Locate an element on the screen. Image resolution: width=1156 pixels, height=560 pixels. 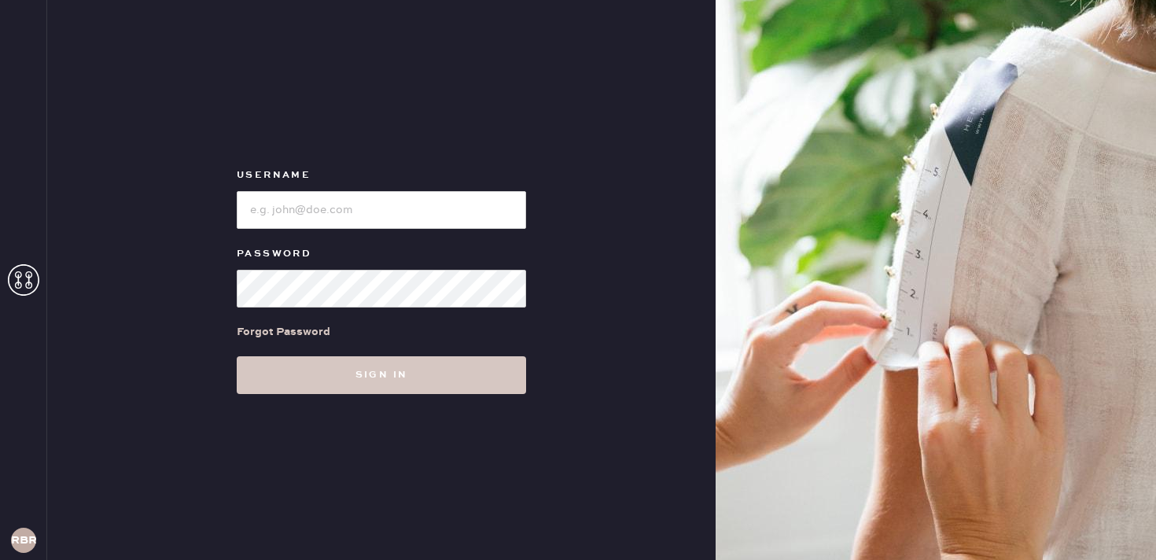
input: e.g. john@doe.com is located at coordinates (382, 210).